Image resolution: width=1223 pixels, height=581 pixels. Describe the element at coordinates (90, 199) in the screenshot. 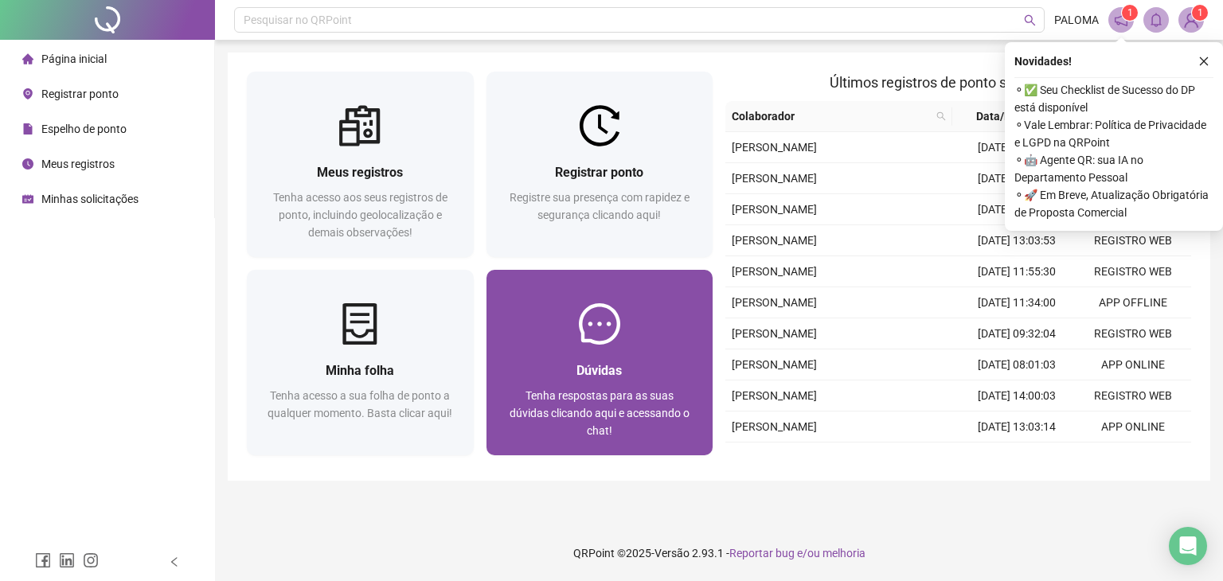

I see `span: Minhas solicitações` at that location.